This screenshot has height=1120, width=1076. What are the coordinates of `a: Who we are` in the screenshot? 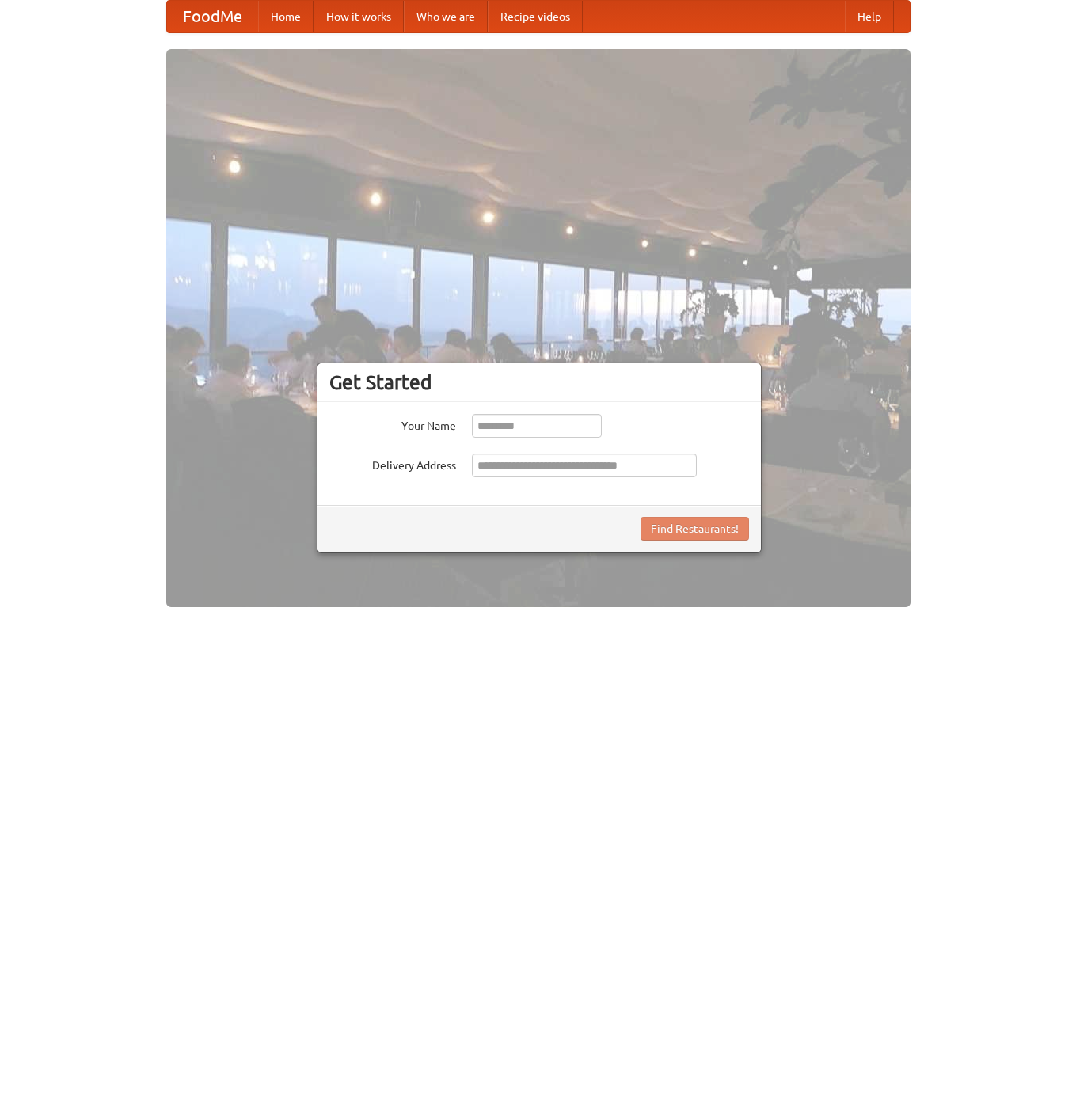 It's located at (446, 17).